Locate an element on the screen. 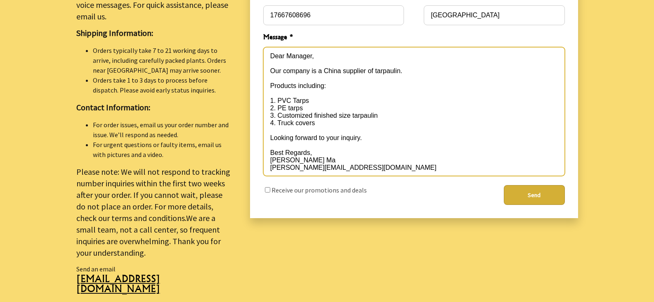  li: For order issues, email us your order number and issue. We’ll respond as needed. is located at coordinates (161, 130).